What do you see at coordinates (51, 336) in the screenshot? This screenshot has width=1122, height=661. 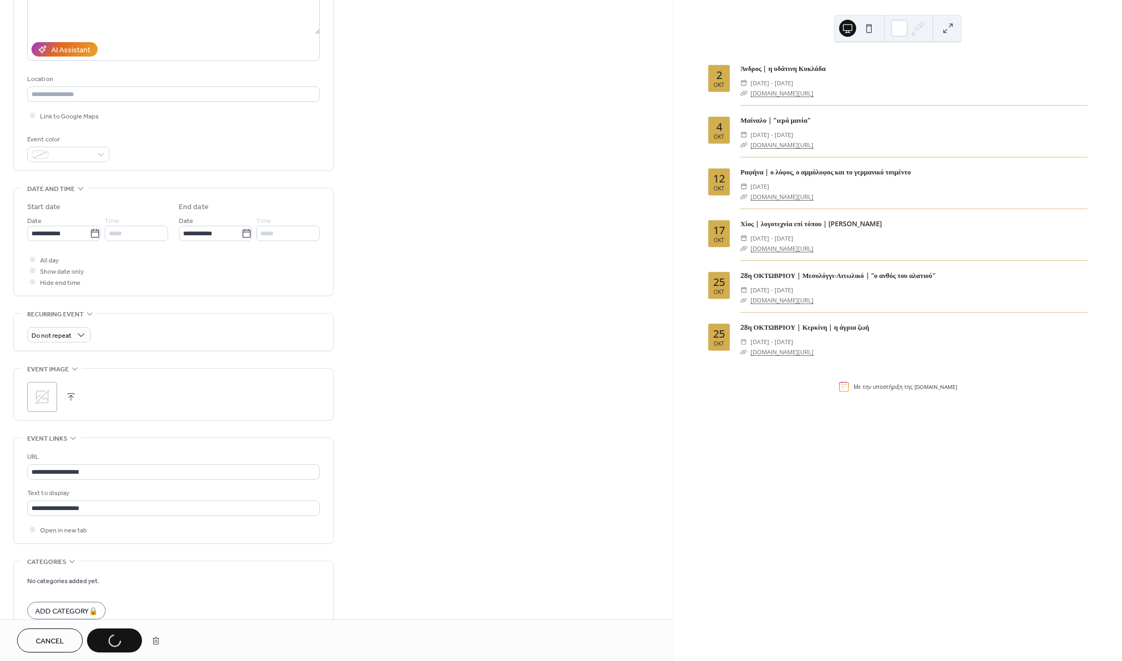 I see `span: Do not repeat` at bounding box center [51, 336].